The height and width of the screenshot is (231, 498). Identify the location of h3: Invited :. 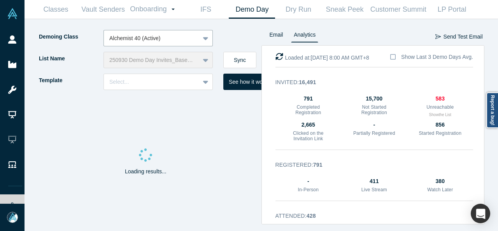
(369, 82).